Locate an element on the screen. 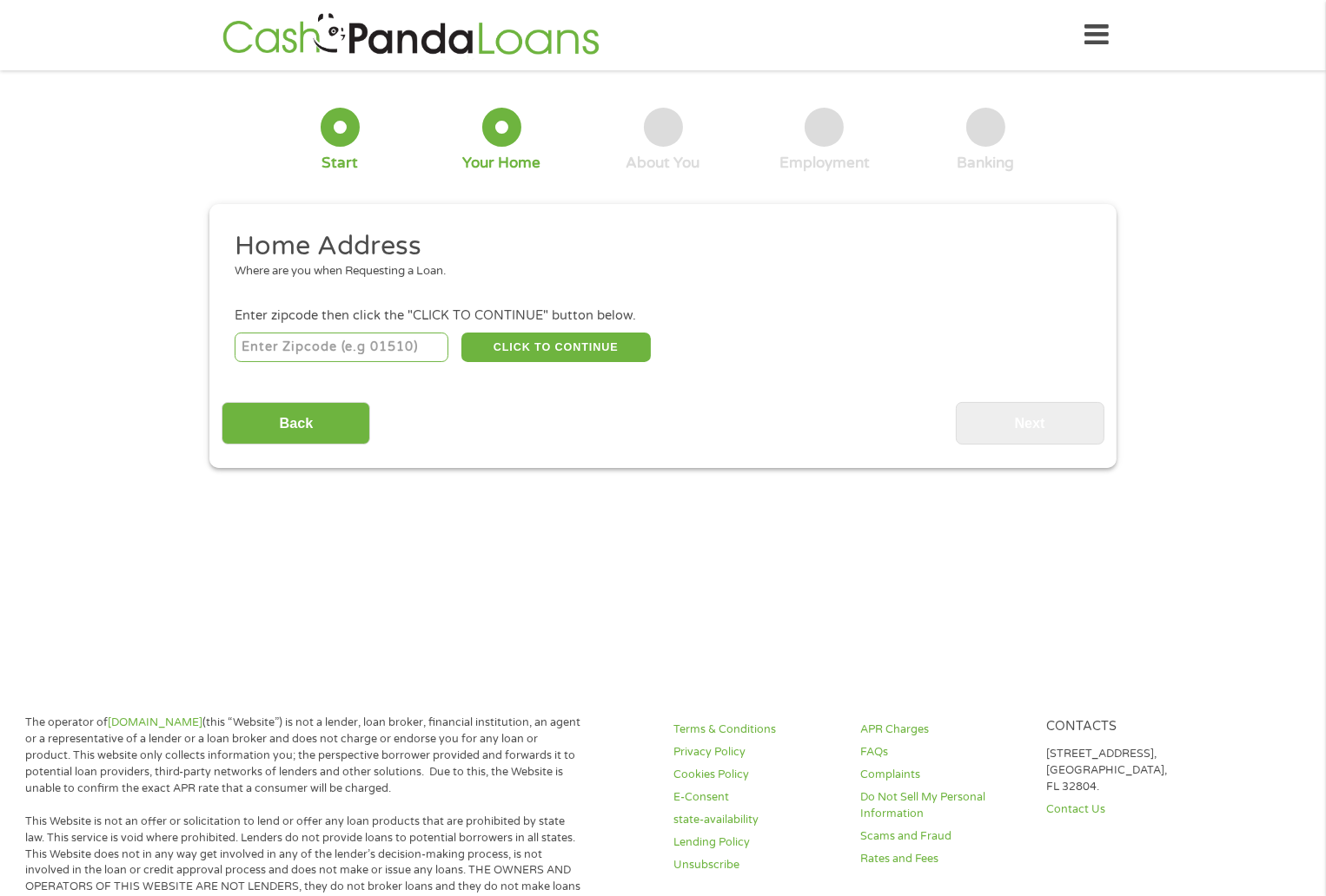 This screenshot has height=896, width=1326. div: Your Home is located at coordinates (502, 163).